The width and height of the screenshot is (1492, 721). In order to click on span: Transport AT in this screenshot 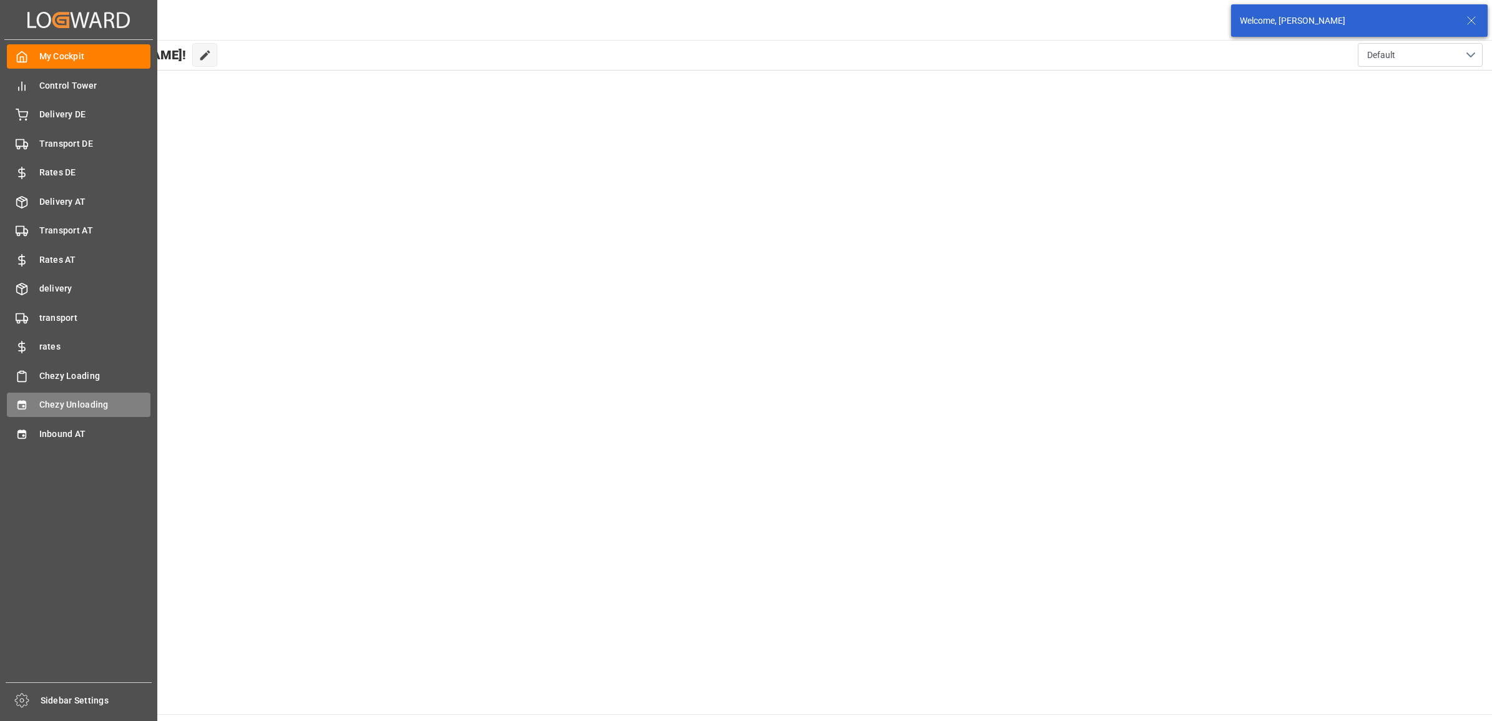, I will do `click(95, 230)`.